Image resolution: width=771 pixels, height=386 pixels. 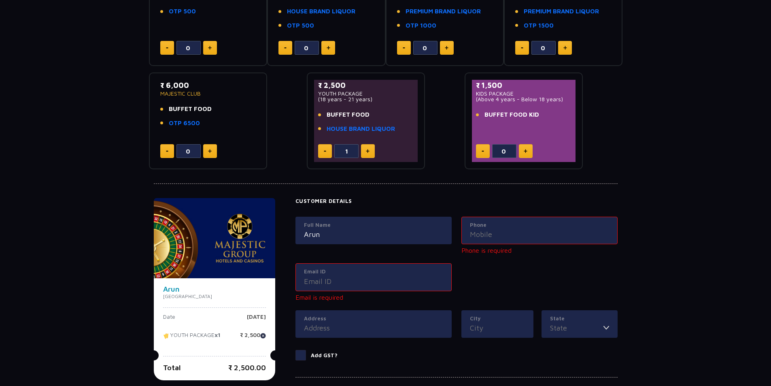 I want to click on p: ₹ 2,500.00, so click(x=247, y=367).